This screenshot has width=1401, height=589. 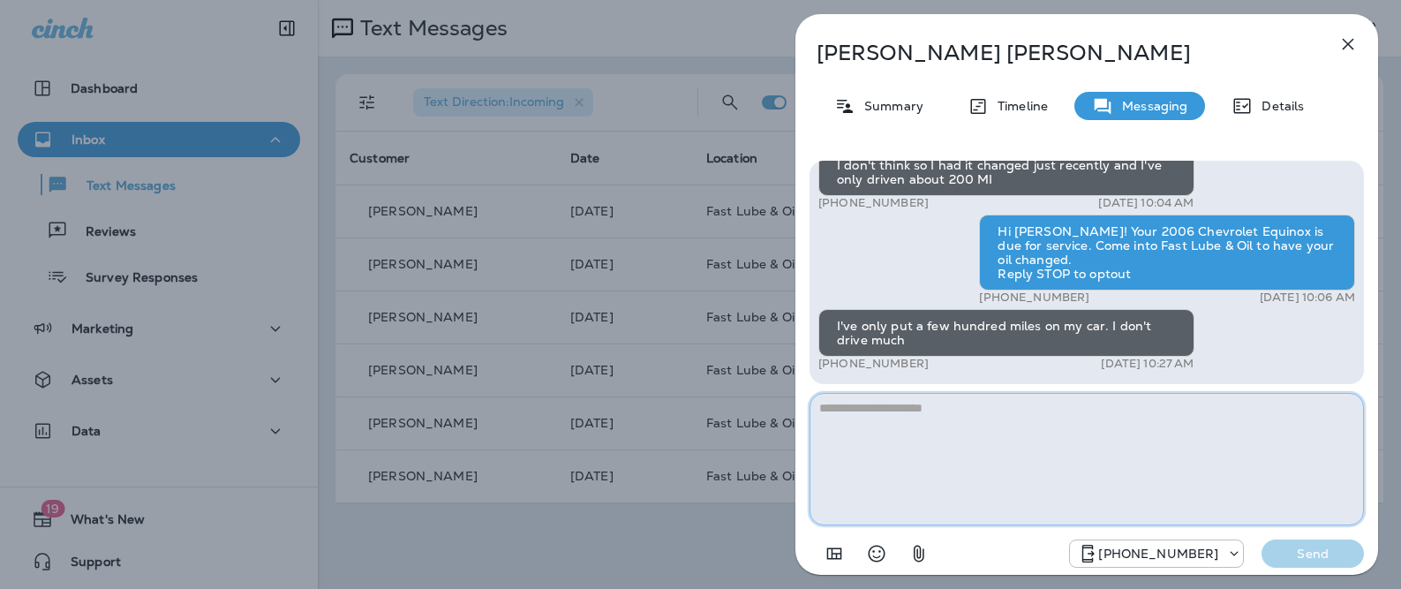 What do you see at coordinates (1018, 106) in the screenshot?
I see `p: Timeline` at bounding box center [1018, 106].